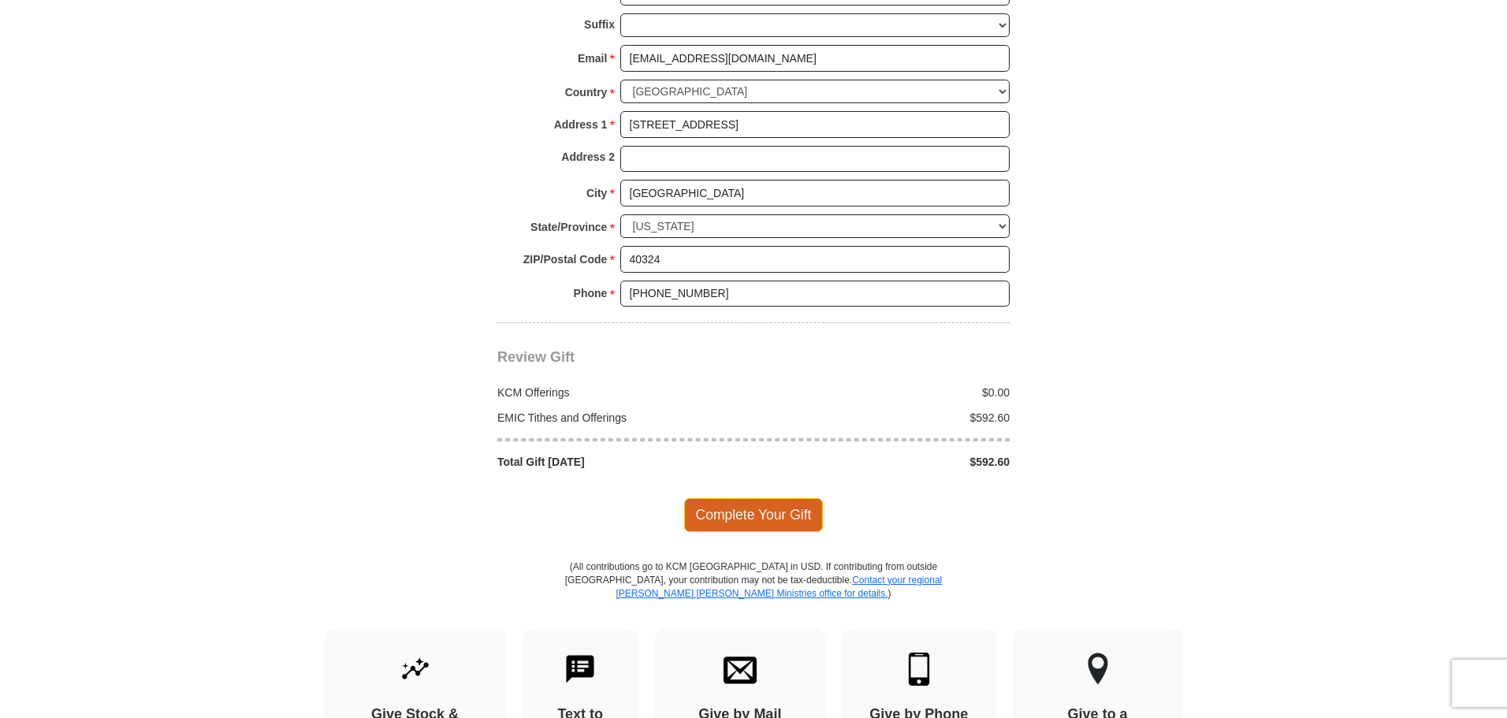 This screenshot has height=718, width=1507. What do you see at coordinates (599, 24) in the screenshot?
I see `strong: Suffix` at bounding box center [599, 24].